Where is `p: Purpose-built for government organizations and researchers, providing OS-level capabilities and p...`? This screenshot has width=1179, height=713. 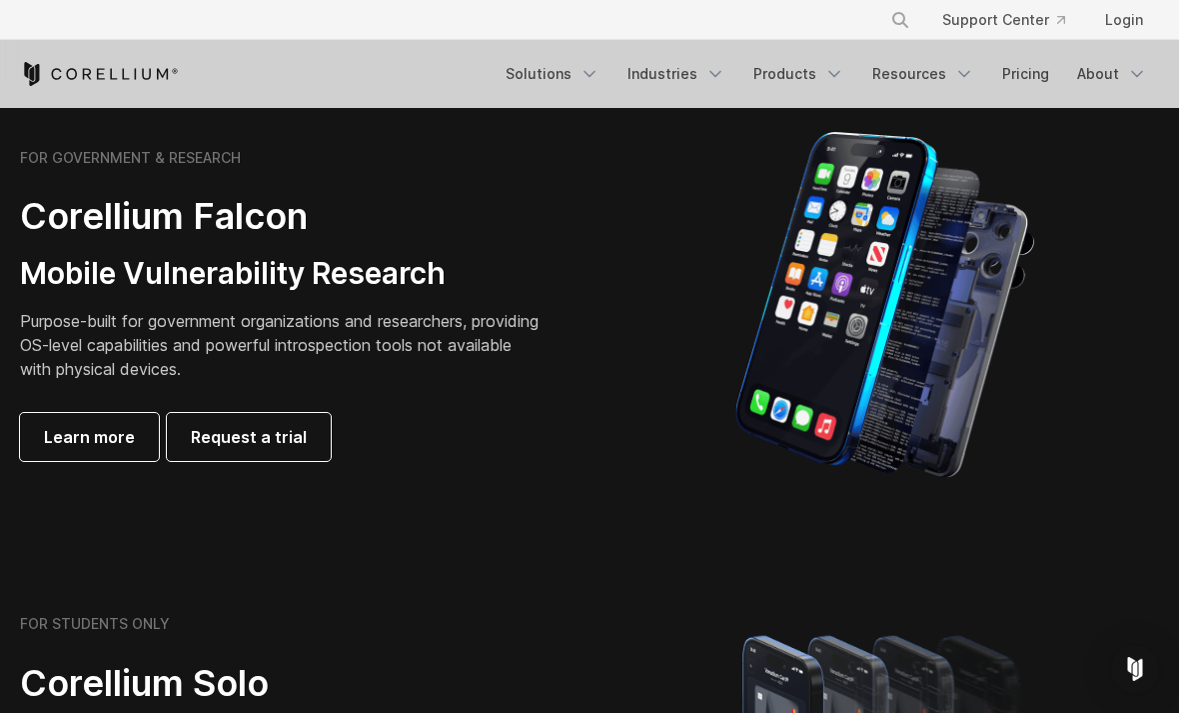
p: Purpose-built for government organizations and researchers, providing OS-level capabilities and p... is located at coordinates (281, 345).